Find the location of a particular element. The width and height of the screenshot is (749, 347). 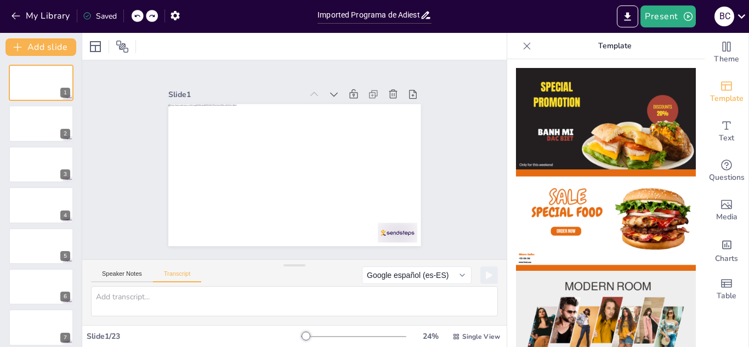

div: Change the overall theme is located at coordinates (727, 53).